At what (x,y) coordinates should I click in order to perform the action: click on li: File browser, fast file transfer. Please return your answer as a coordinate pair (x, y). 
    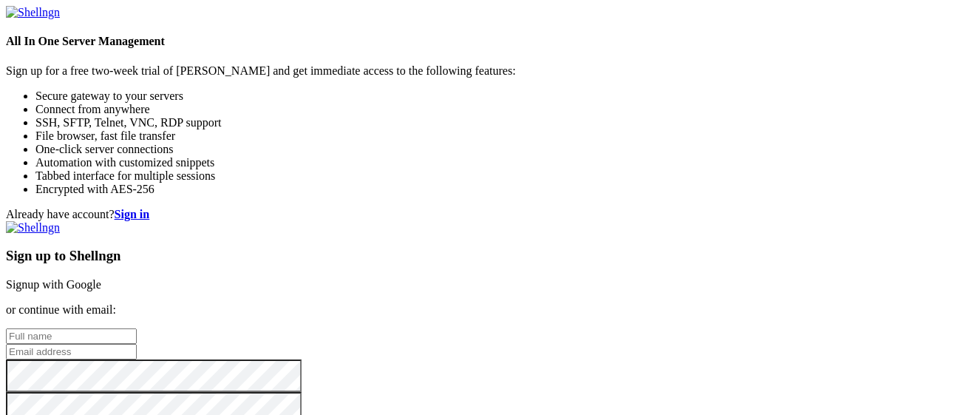
    Looking at the image, I should click on (495, 136).